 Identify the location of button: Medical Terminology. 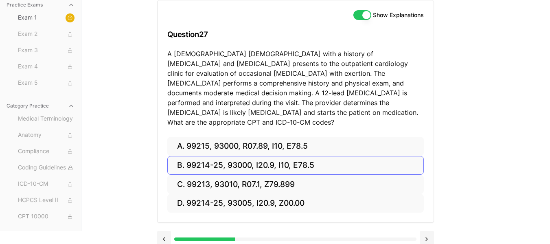
(46, 119).